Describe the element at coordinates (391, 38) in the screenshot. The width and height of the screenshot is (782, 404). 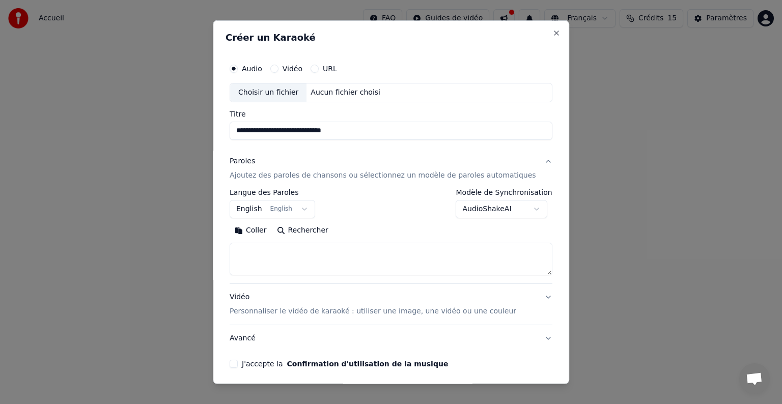
I see `h2: Créer un Karaoké` at that location.